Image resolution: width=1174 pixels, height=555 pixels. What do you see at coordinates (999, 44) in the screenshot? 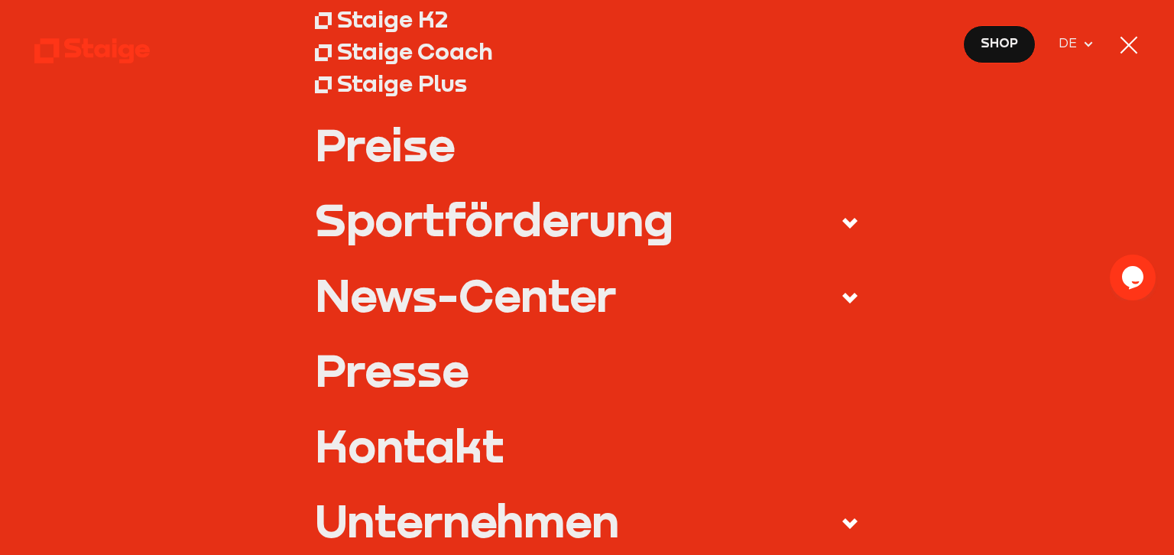
I see `span: Shop` at bounding box center [999, 44].